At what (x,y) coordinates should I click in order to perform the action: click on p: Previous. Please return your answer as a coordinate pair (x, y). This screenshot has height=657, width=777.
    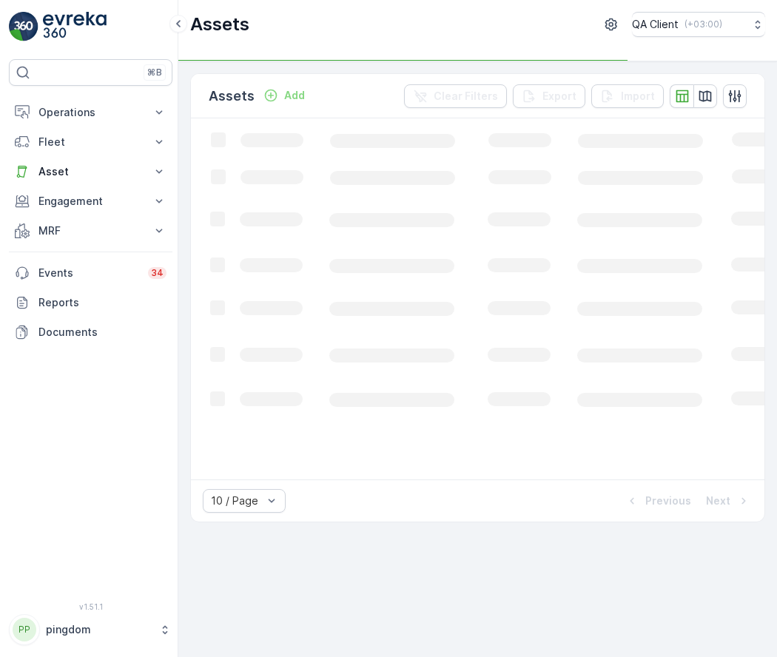
    Looking at the image, I should click on (668, 501).